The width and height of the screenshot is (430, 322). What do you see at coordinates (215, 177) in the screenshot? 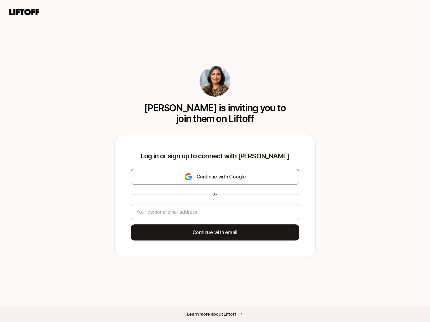
I see `button: Continue with Google` at bounding box center [215, 177].